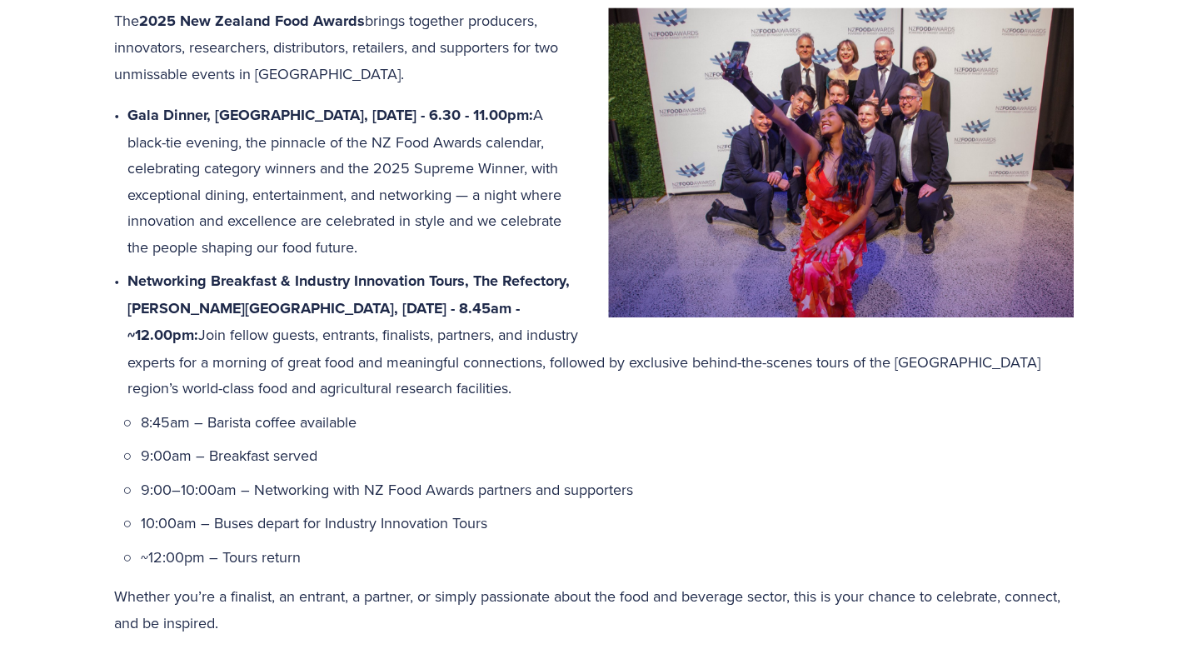  What do you see at coordinates (607, 490) in the screenshot?
I see `p: 9:00–10:00am – Networking with NZ Food Awards partners and supporters` at bounding box center [607, 490].